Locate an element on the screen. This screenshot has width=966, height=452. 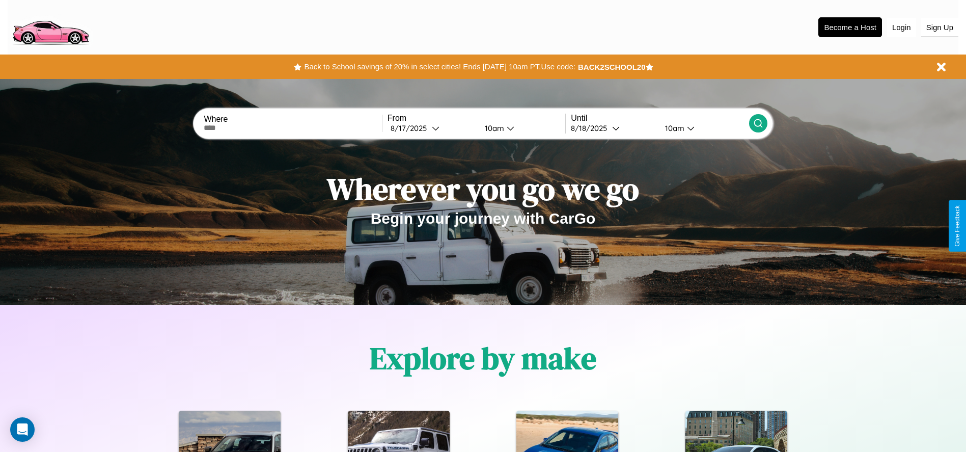
div: Give Feedback is located at coordinates (958, 226).